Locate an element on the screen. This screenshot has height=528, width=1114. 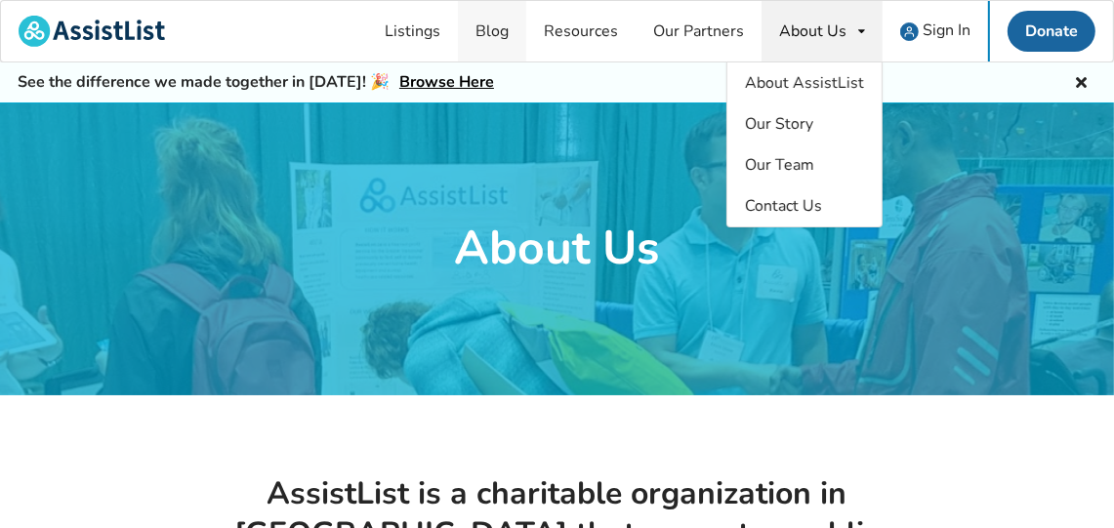
h1: About Us is located at coordinates (557, 249).